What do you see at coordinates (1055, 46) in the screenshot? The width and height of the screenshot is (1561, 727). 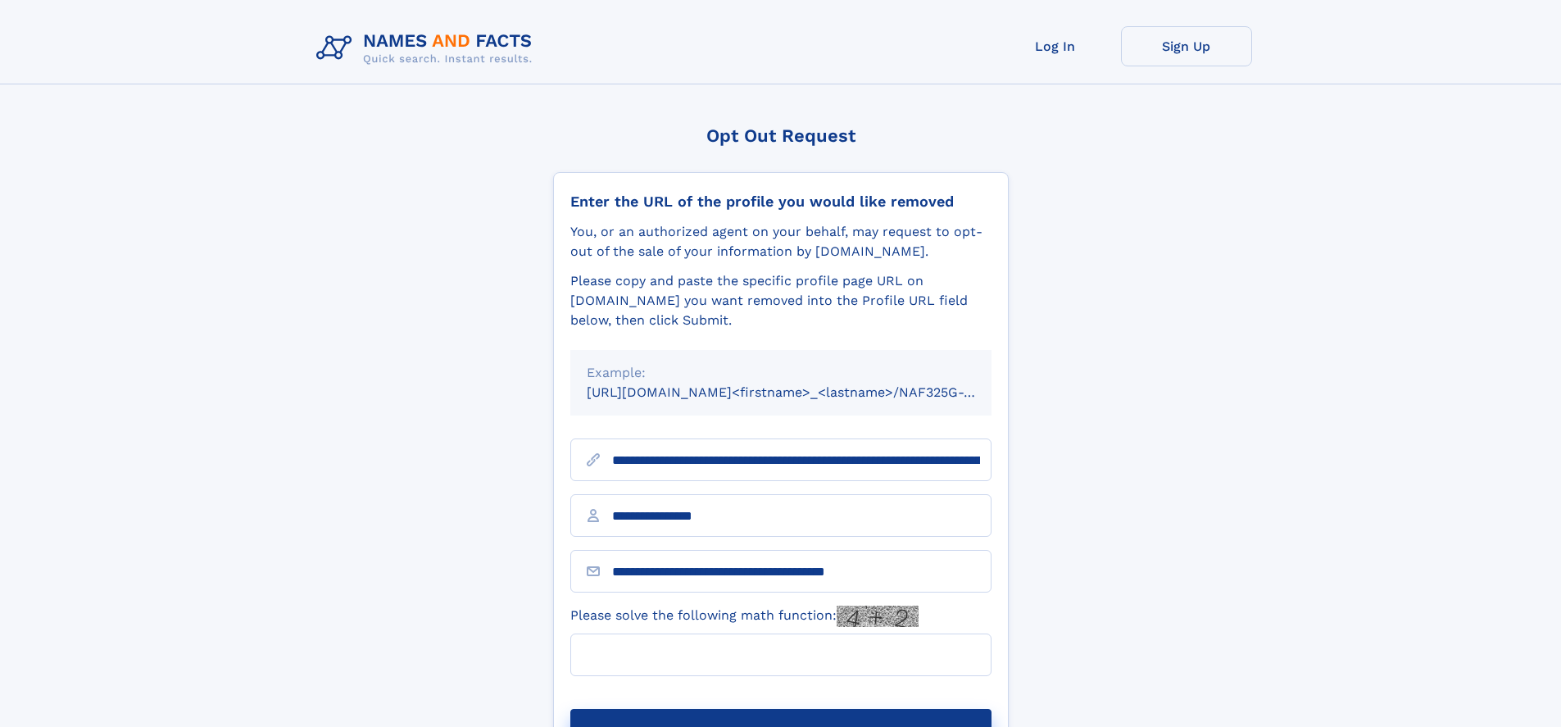 I see `a: Log In` at bounding box center [1055, 46].